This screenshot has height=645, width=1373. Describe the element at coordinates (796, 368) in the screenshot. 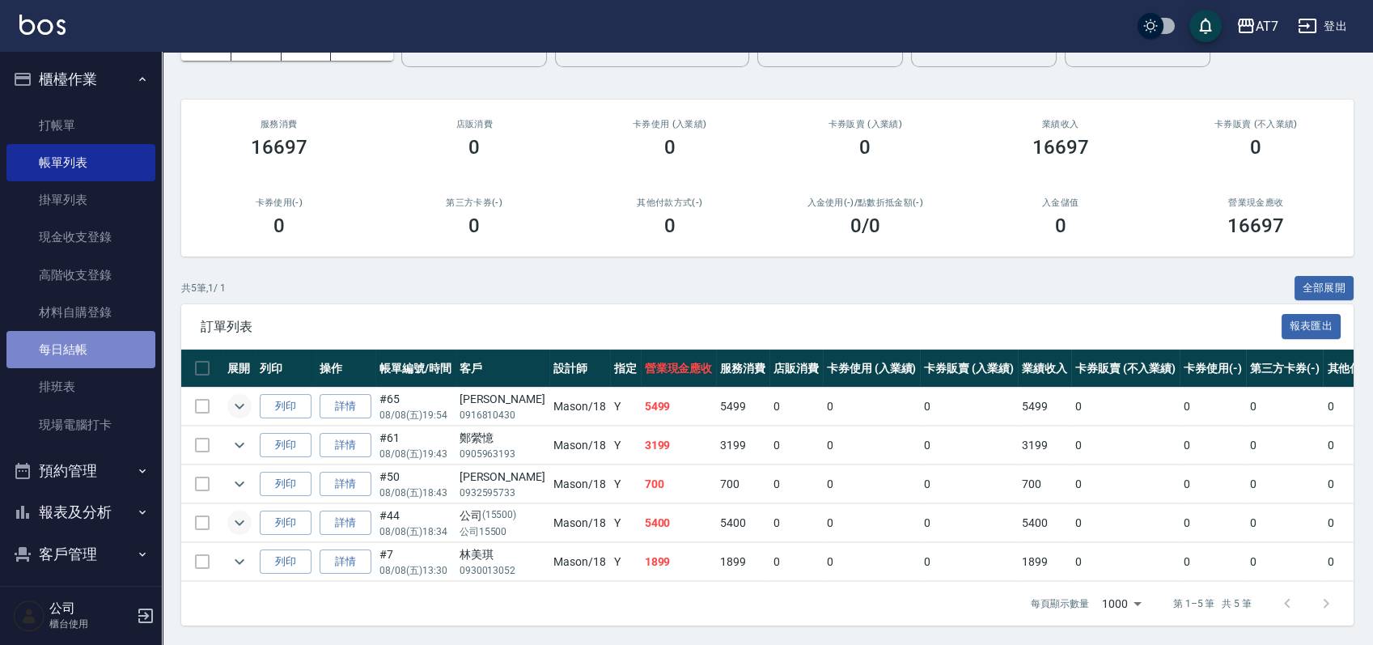

I see `th: 店販消費` at that location.